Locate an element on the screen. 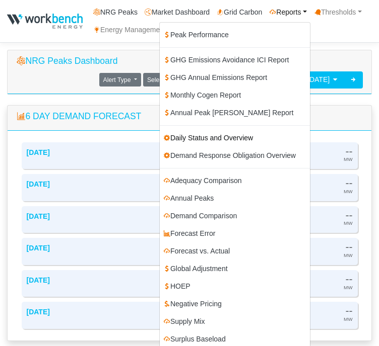  a: GHG Emissions Avoidance ICI Report is located at coordinates (235, 60).